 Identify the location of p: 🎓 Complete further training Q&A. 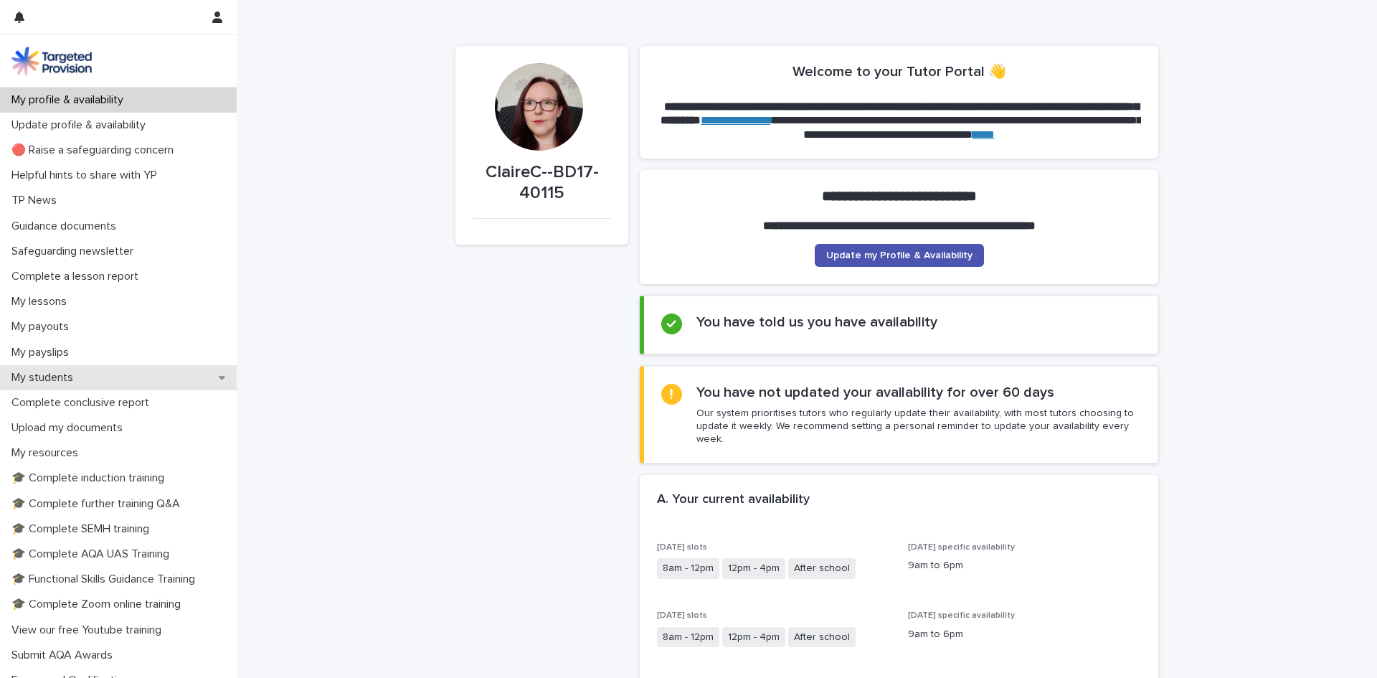
(98, 504).